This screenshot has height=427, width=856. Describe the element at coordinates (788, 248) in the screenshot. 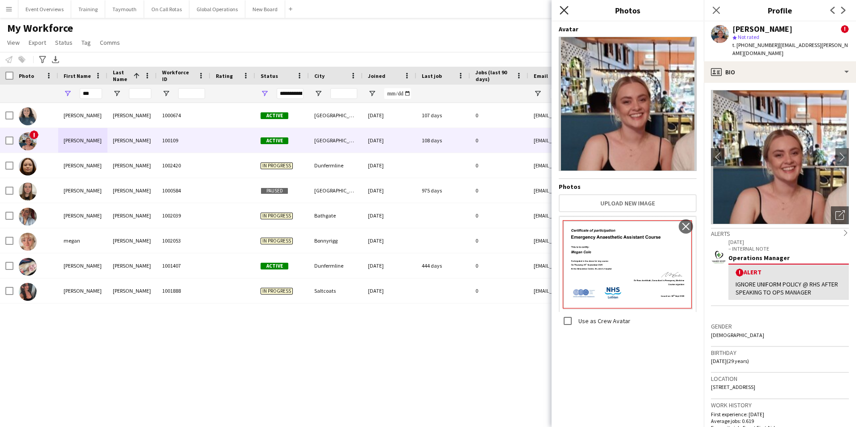

I see `p: – INTERNAL NOTE` at that location.